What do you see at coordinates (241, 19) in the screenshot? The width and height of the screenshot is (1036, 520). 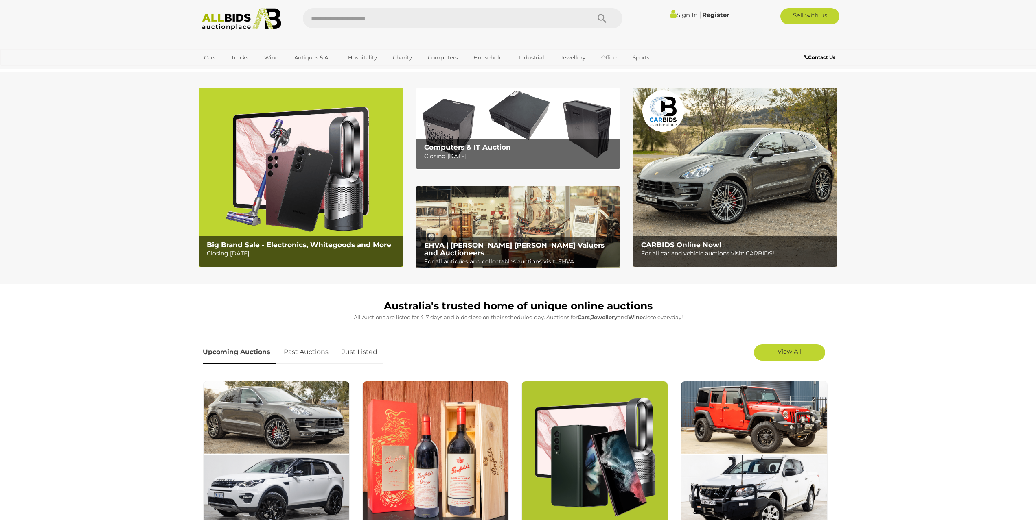 I see `img: Allbids.com.au` at bounding box center [241, 19].